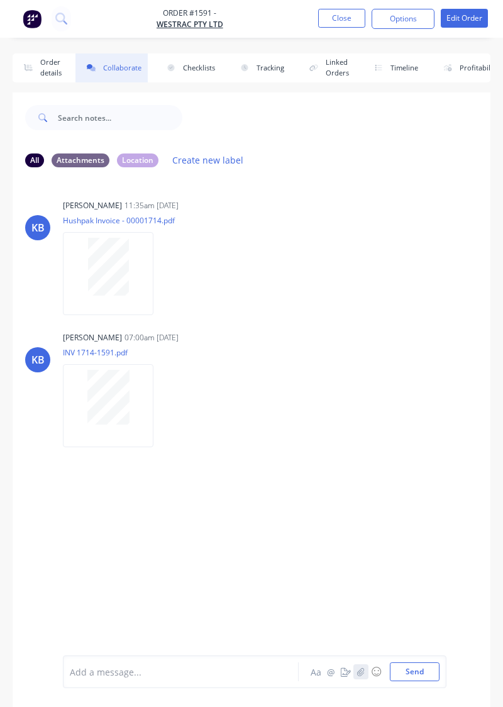 This screenshot has height=707, width=503. I want to click on button: Tracking, so click(260, 68).